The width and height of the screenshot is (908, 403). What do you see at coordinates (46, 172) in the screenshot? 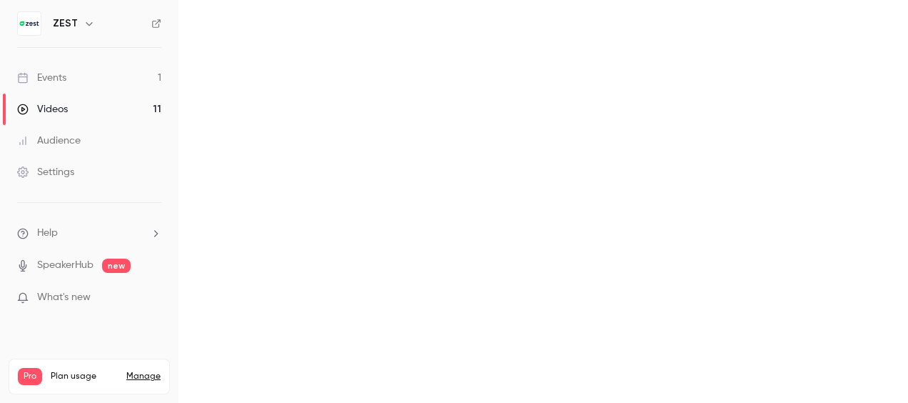
I see `div: Settings` at bounding box center [46, 172].